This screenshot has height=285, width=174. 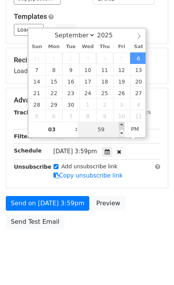 I want to click on span: October 10, 2025, so click(x=122, y=116).